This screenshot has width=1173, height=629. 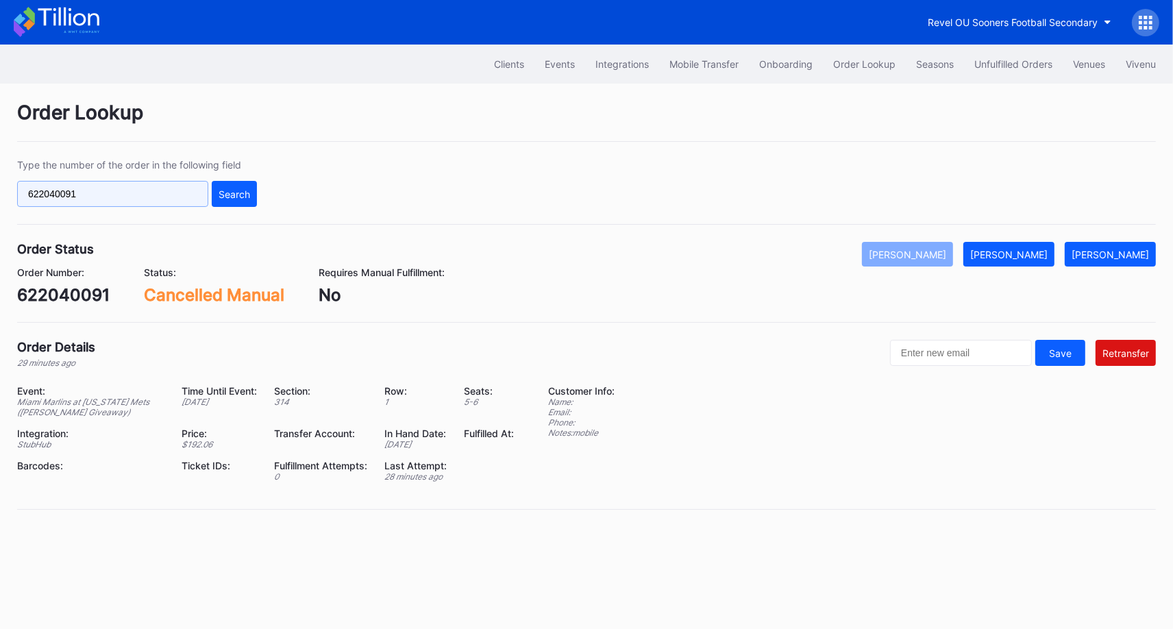 What do you see at coordinates (1060, 353) in the screenshot?
I see `button: Save` at bounding box center [1060, 353].